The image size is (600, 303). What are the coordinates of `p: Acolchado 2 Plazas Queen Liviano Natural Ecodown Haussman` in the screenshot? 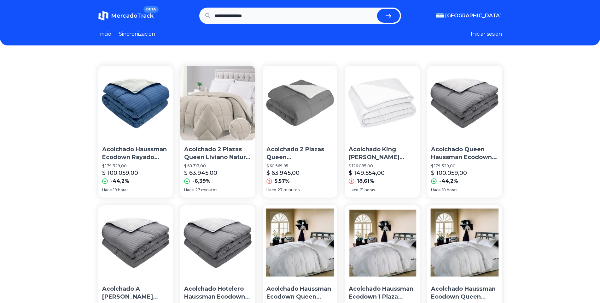 It's located at (218, 153).